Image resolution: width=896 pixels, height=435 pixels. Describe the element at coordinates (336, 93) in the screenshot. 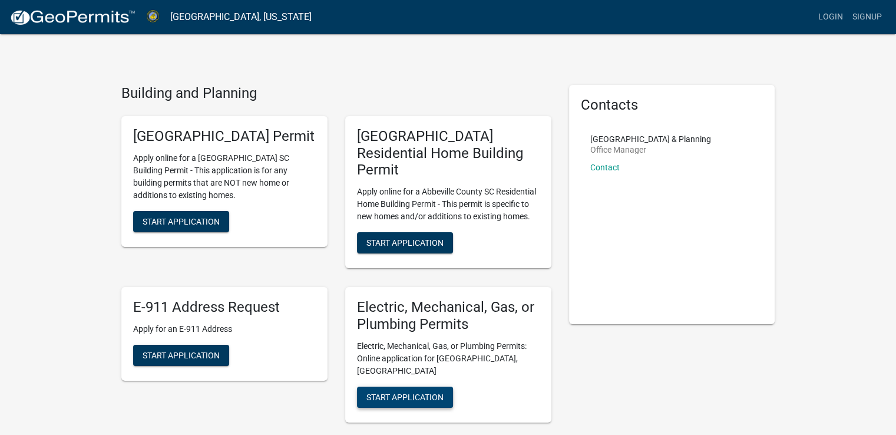

I see `h4: Building and Planning` at that location.